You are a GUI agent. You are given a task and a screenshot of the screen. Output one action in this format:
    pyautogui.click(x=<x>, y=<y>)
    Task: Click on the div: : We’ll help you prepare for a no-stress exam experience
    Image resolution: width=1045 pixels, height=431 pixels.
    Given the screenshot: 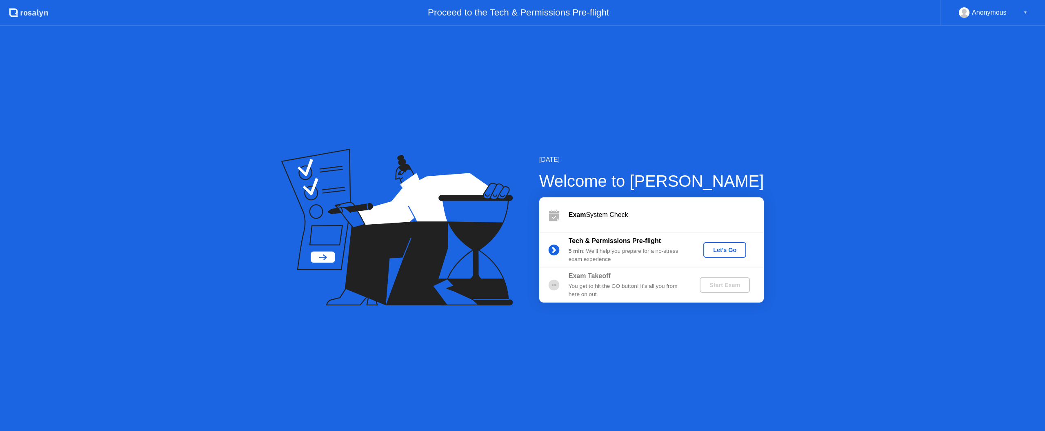 What is the action you would take?
    pyautogui.click(x=627, y=255)
    